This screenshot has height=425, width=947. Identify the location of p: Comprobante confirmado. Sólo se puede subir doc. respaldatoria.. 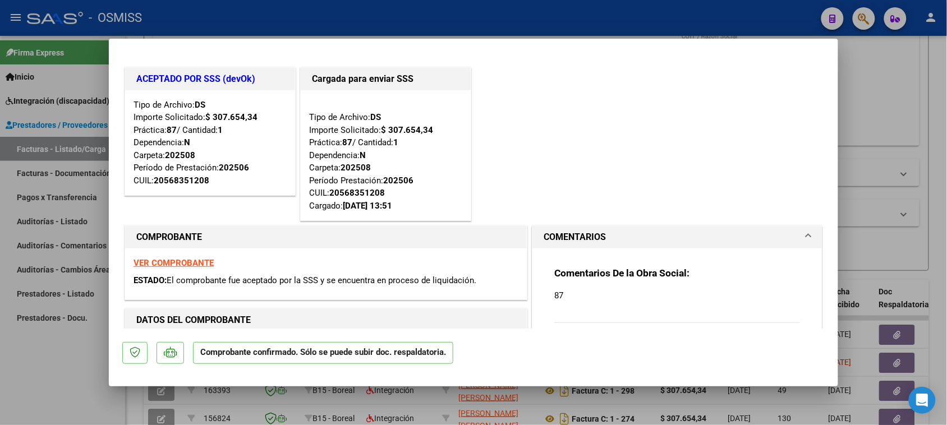
(323, 353).